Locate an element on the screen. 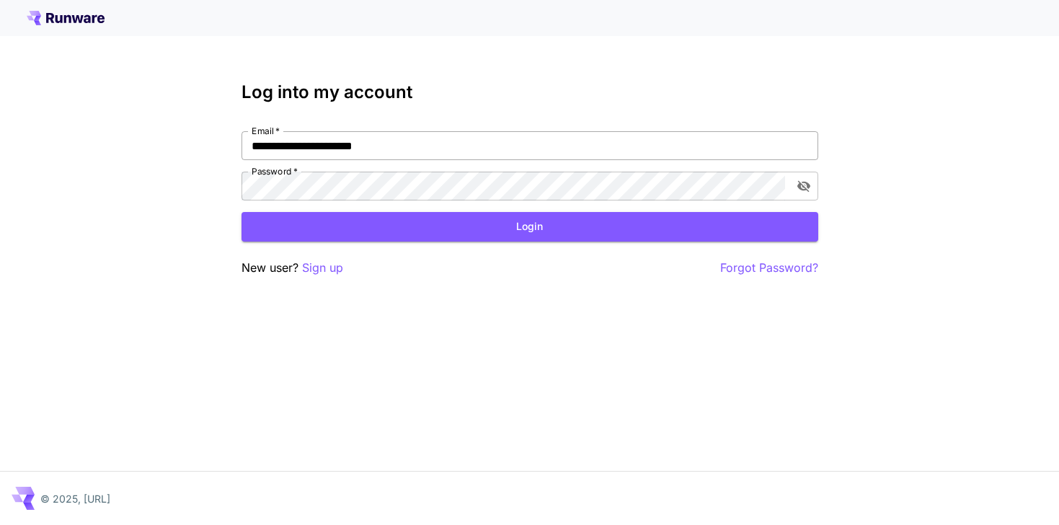  p: Sign up is located at coordinates (322, 267).